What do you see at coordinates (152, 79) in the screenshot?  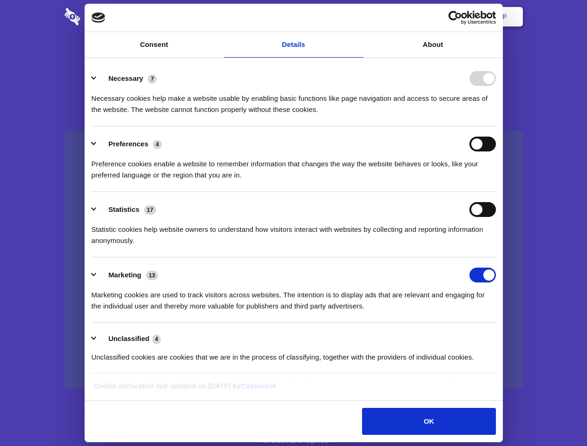 I see `span: 7` at bounding box center [152, 79].